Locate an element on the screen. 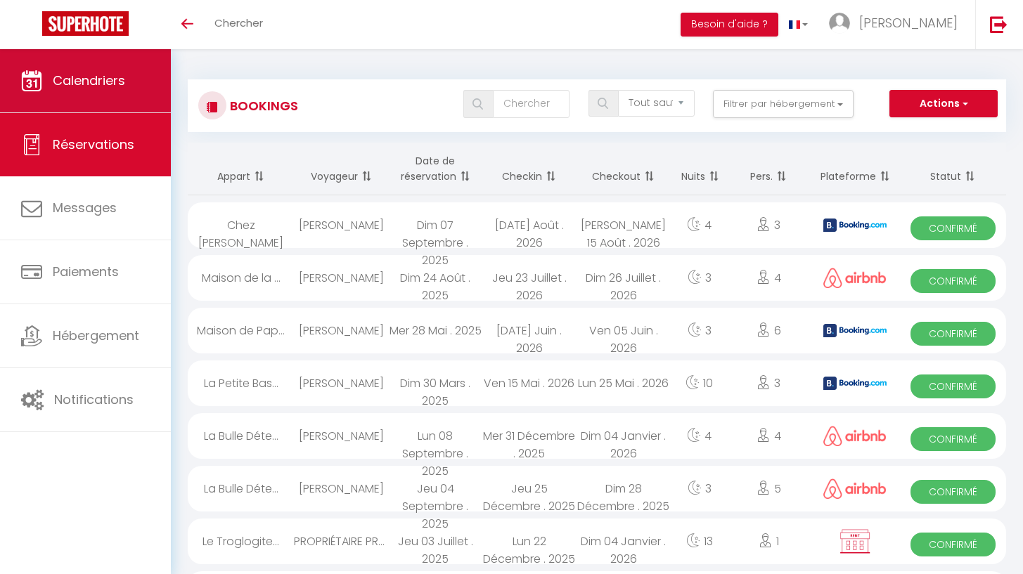 Image resolution: width=1023 pixels, height=574 pixels. span: Messages is located at coordinates (84, 207).